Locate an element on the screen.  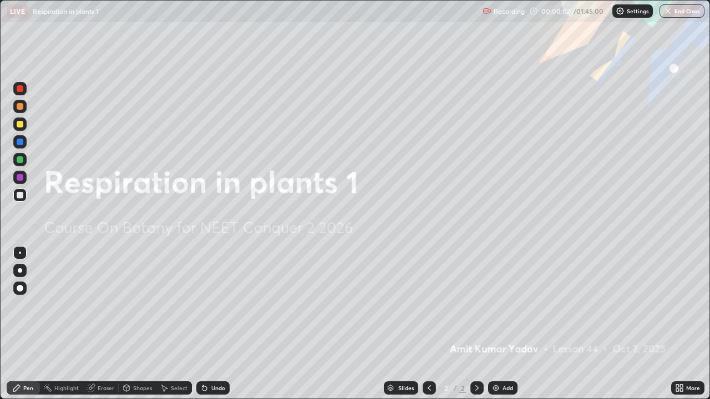
div: Eraser is located at coordinates (106, 388).